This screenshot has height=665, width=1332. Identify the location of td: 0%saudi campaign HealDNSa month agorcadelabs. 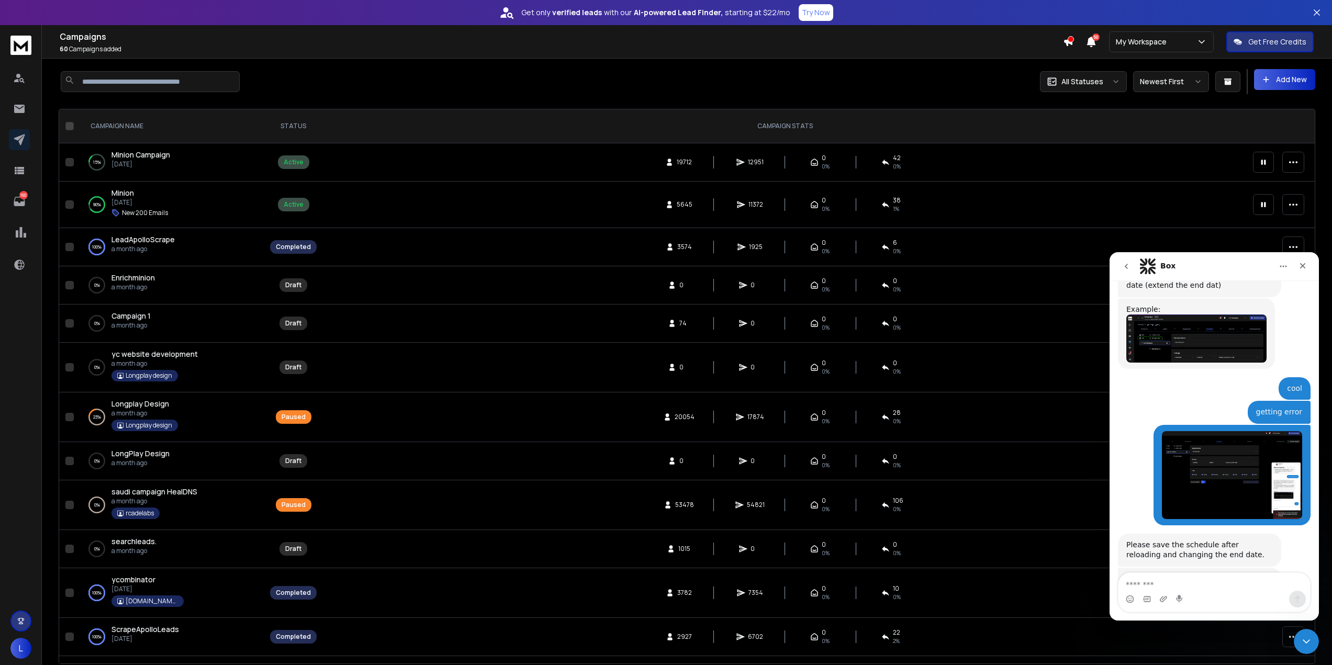
(171, 505).